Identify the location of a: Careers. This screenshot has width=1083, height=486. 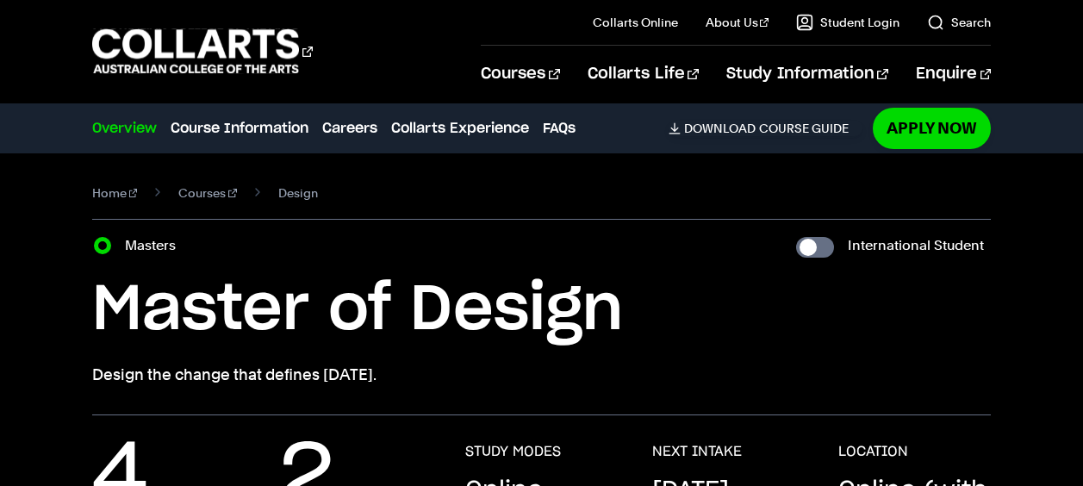
(350, 128).